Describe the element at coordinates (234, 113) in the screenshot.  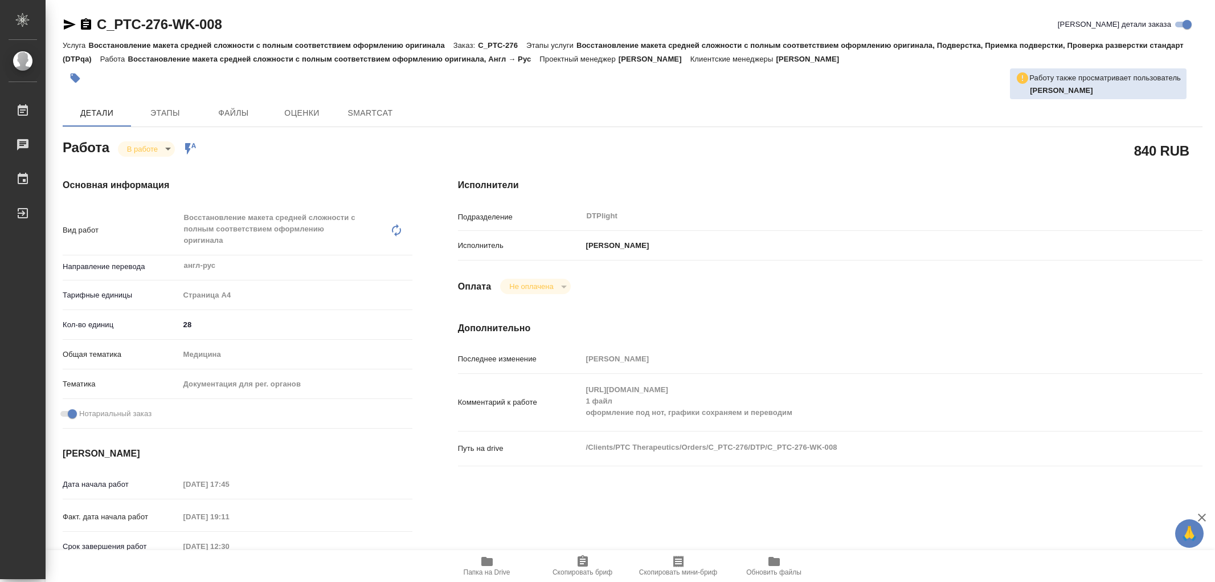
I see `span: Файлы` at that location.